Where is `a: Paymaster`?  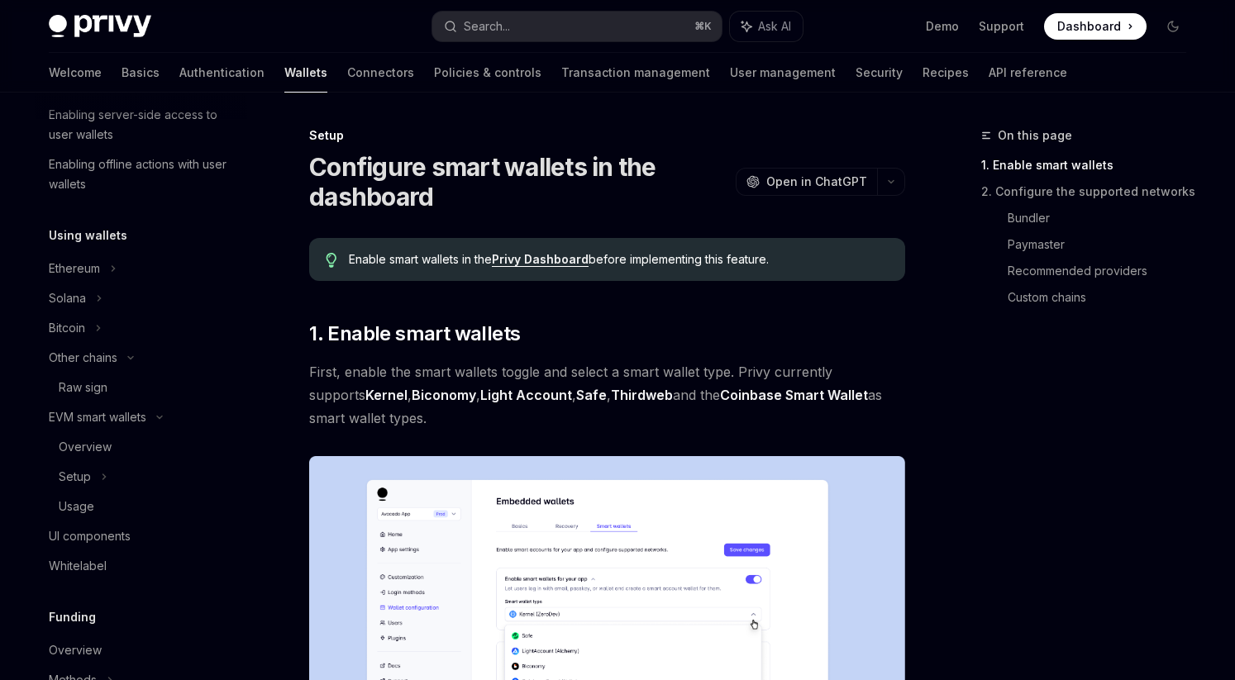 a: Paymaster is located at coordinates (1104, 245).